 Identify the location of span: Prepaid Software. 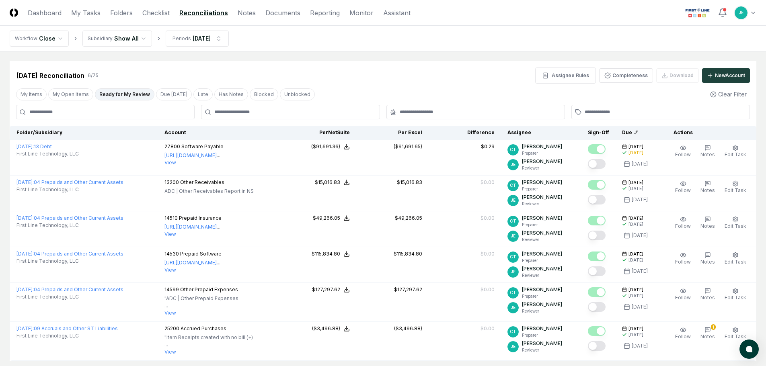
(201, 254).